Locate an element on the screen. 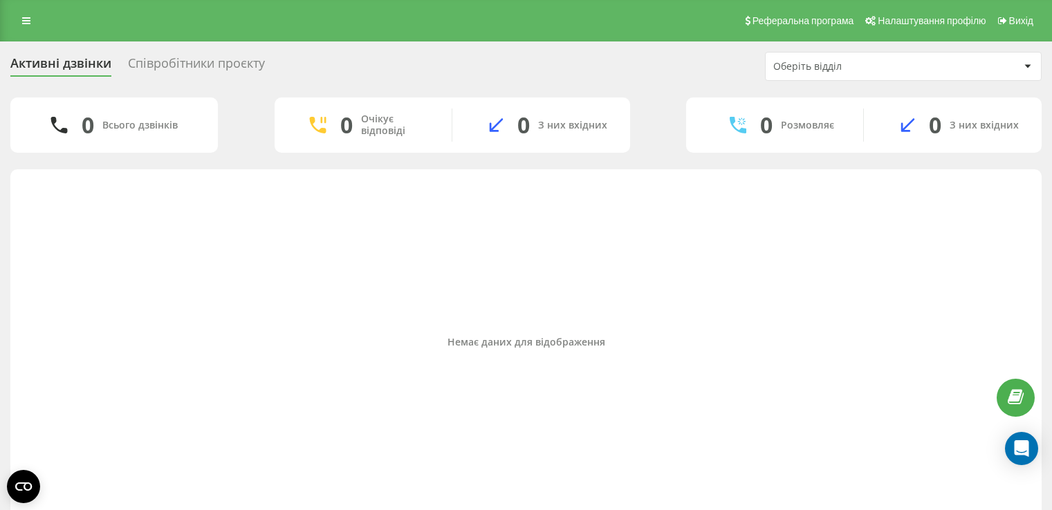 This screenshot has height=510, width=1052. div: Open Intercom Messenger is located at coordinates (1021, 449).